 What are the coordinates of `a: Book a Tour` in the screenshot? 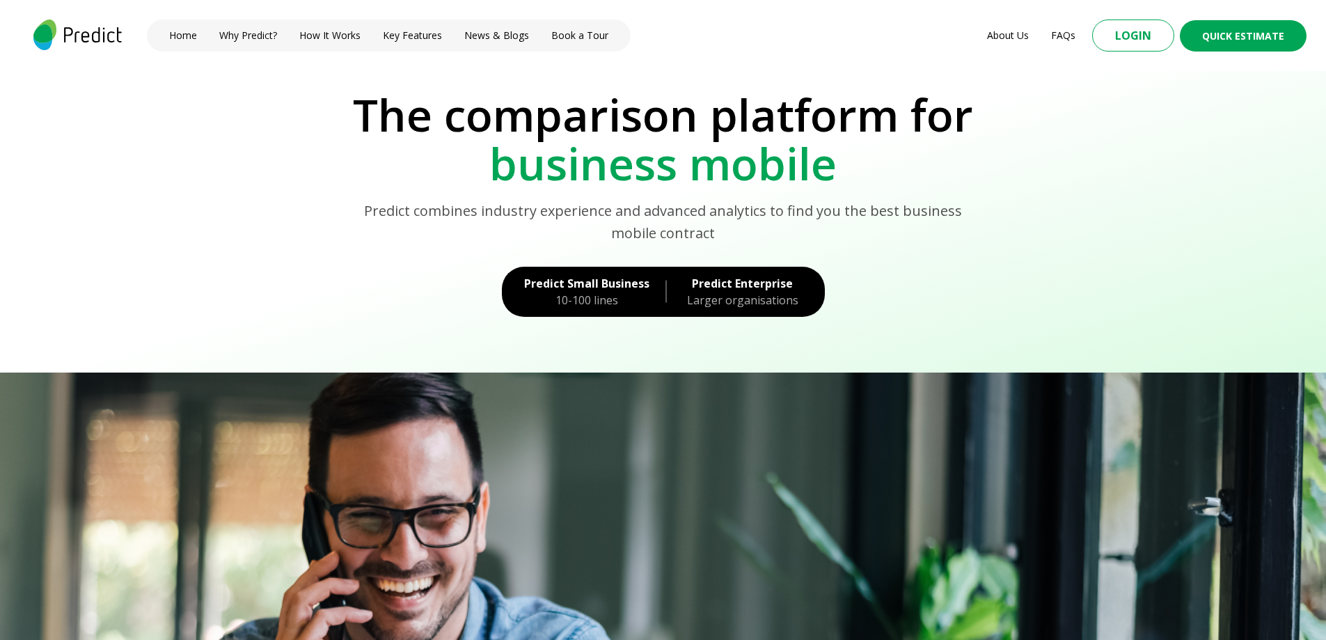 It's located at (580, 35).